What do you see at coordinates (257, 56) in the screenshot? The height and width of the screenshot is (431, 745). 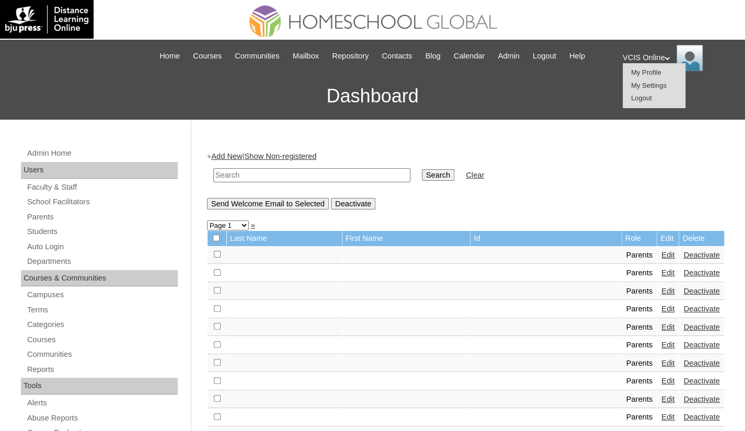 I see `span: Communities` at bounding box center [257, 56].